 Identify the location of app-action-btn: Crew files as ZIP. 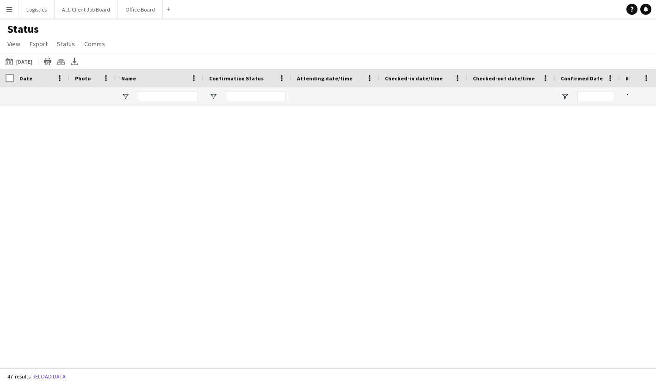
(61, 62).